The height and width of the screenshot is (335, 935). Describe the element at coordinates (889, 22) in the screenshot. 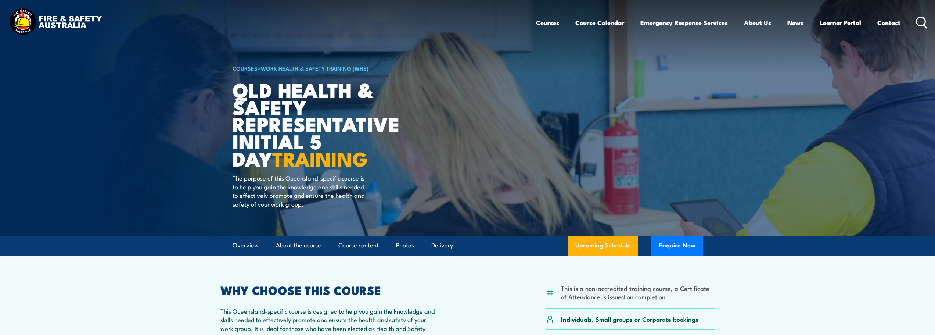

I see `a: Contact` at that location.